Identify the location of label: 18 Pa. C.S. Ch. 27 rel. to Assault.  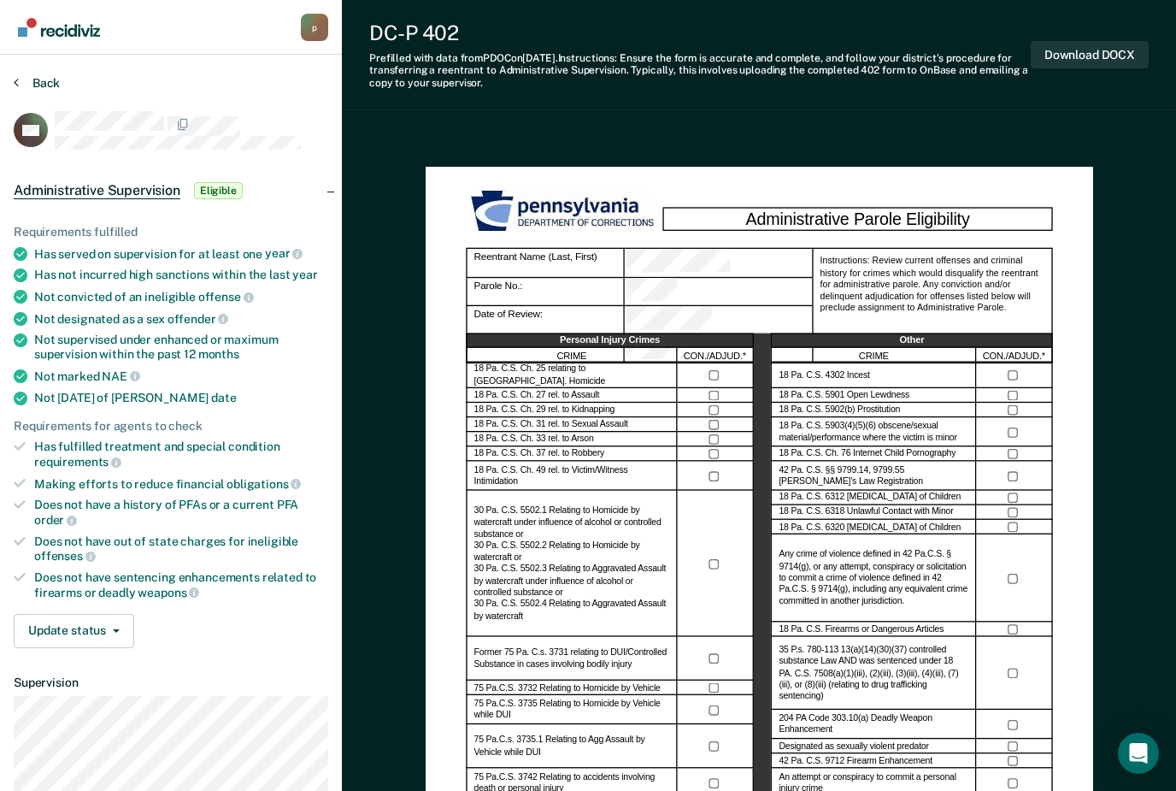
(536, 396).